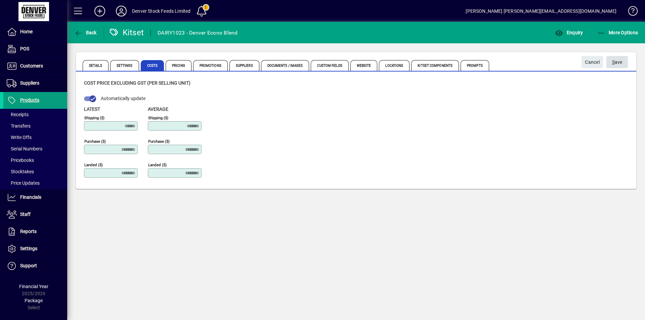  I want to click on button: Add, so click(100, 11).